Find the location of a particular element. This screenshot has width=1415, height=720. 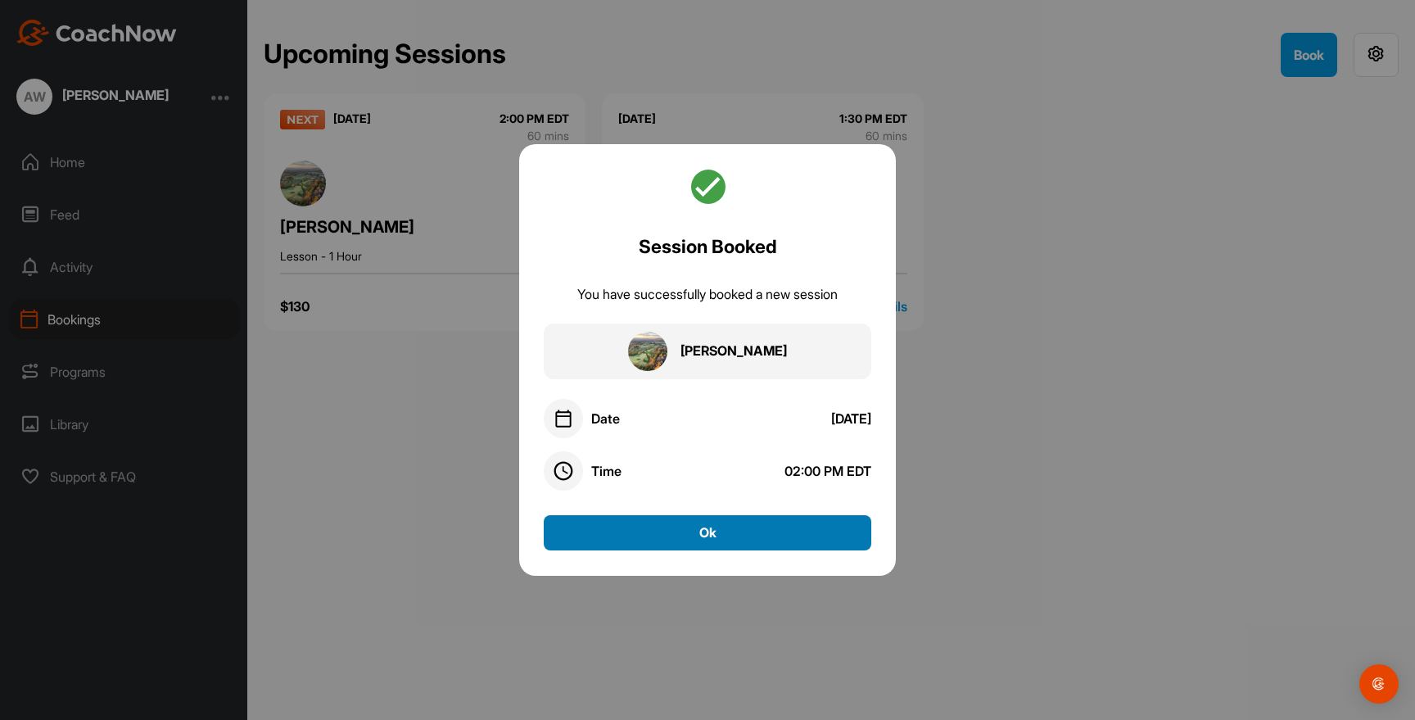

h2: Session Booked is located at coordinates (708, 247).